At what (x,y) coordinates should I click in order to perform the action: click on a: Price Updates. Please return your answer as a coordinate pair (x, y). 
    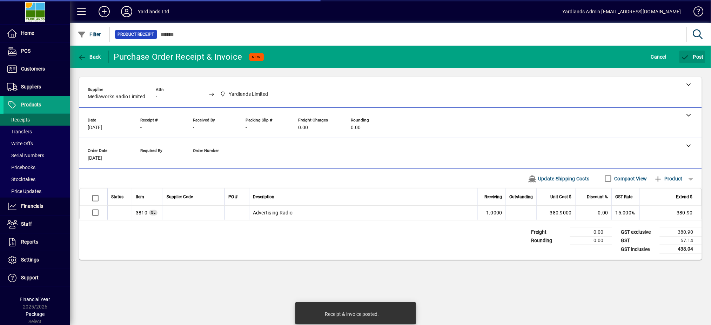
    Looking at the image, I should click on (37, 191).